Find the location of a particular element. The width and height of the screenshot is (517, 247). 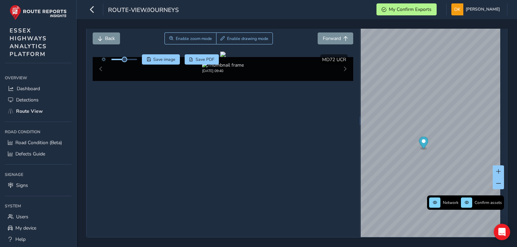

button: Draw is located at coordinates (245, 38).